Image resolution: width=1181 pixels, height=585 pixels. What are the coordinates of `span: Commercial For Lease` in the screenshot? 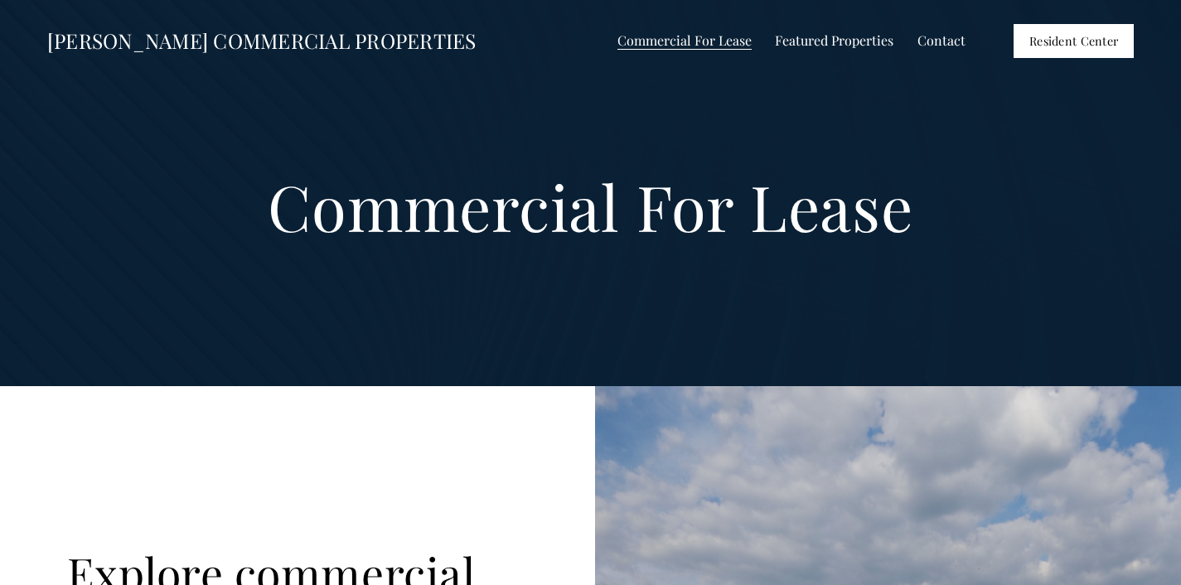 It's located at (685, 41).